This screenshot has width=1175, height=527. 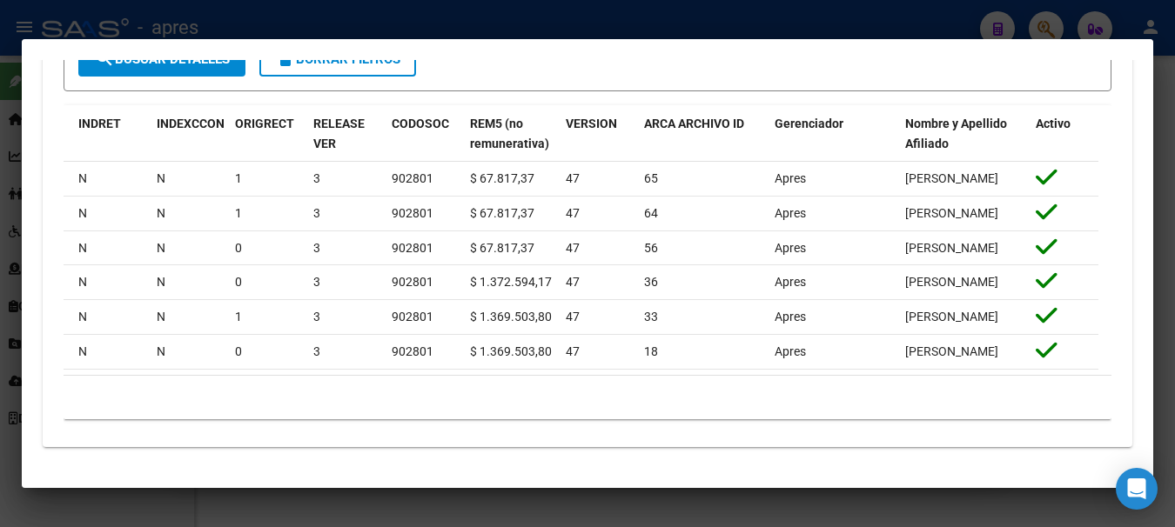 I want to click on span: CODOSOC, so click(x=420, y=124).